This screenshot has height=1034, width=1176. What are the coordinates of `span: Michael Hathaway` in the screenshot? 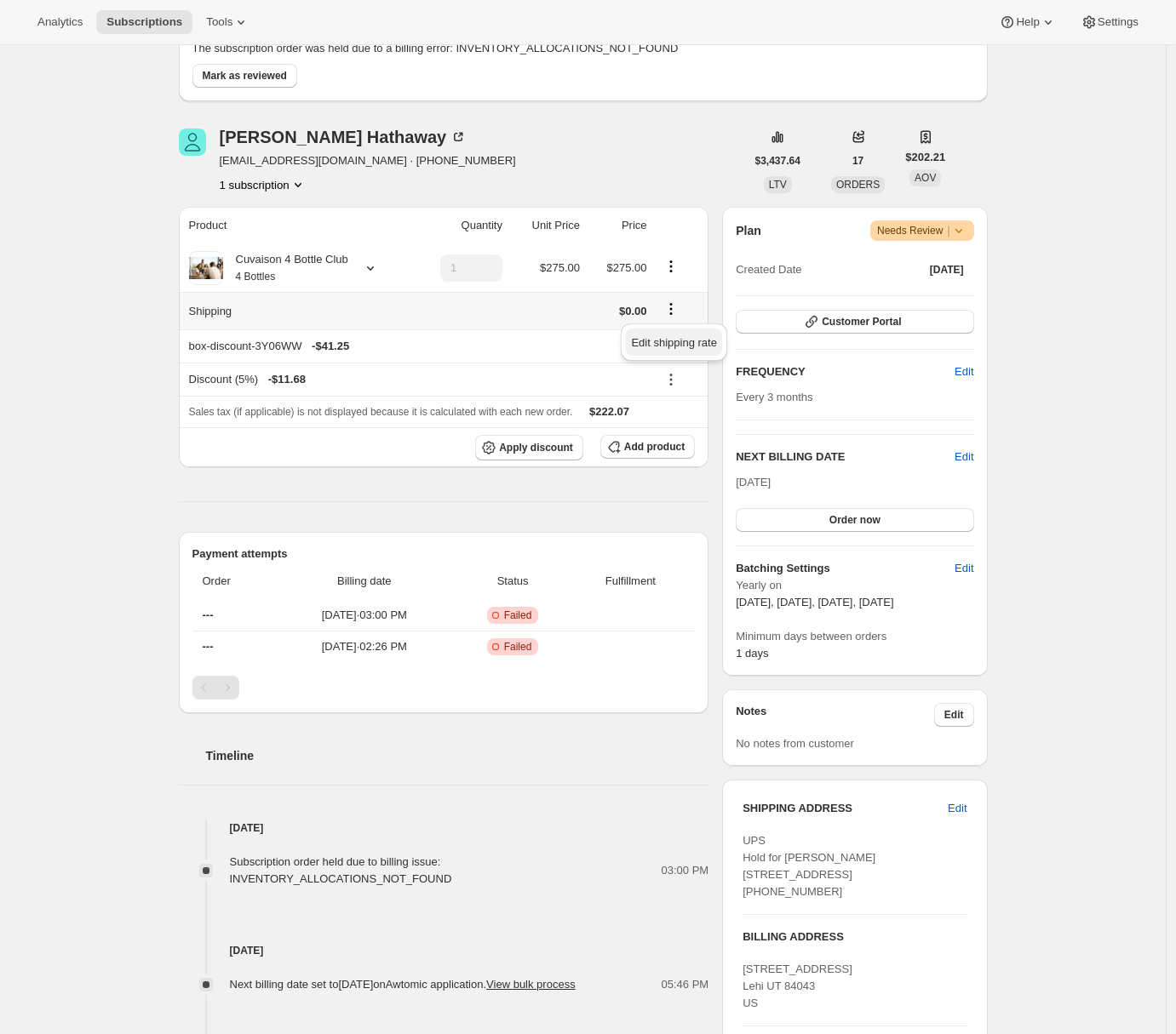 It's located at (192, 143).